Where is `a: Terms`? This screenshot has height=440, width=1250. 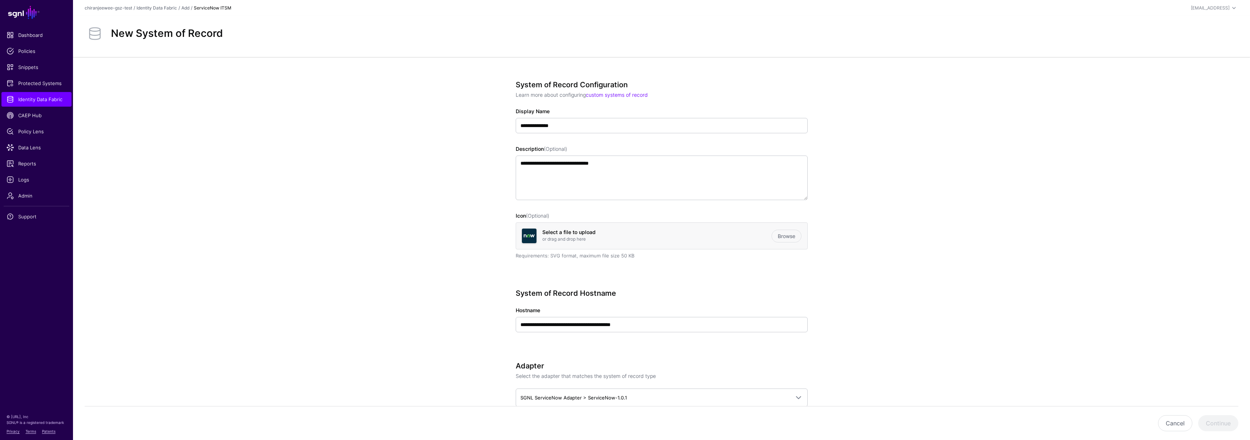 a: Terms is located at coordinates (31, 431).